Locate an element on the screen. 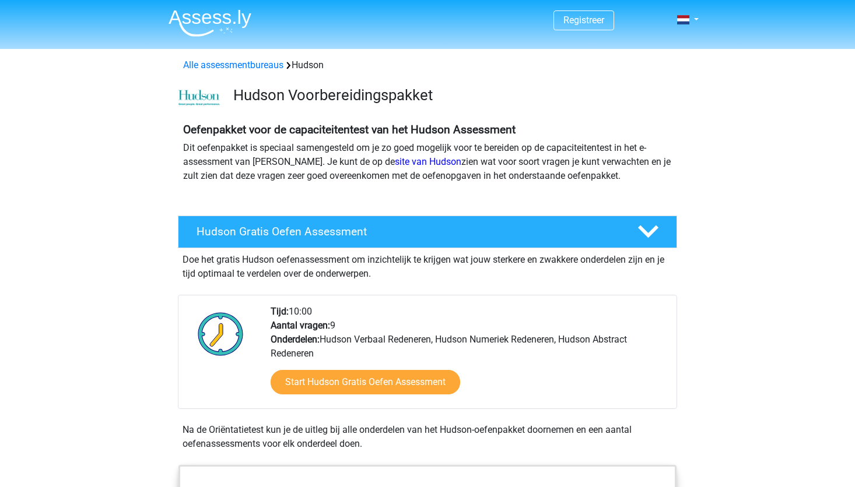  a: Registreer is located at coordinates (584, 20).